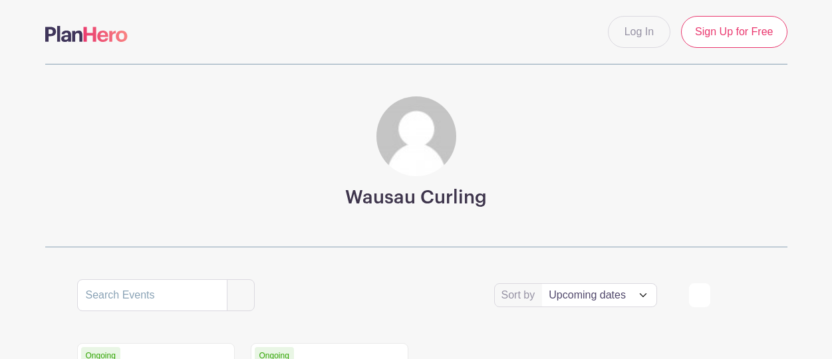  What do you see at coordinates (416, 136) in the screenshot?
I see `img: default-ce2991bfa6775e67f084385cd625a349d9dcbb7a52a09fb2fda1e96e2d18dcdb.png` at bounding box center [416, 136].